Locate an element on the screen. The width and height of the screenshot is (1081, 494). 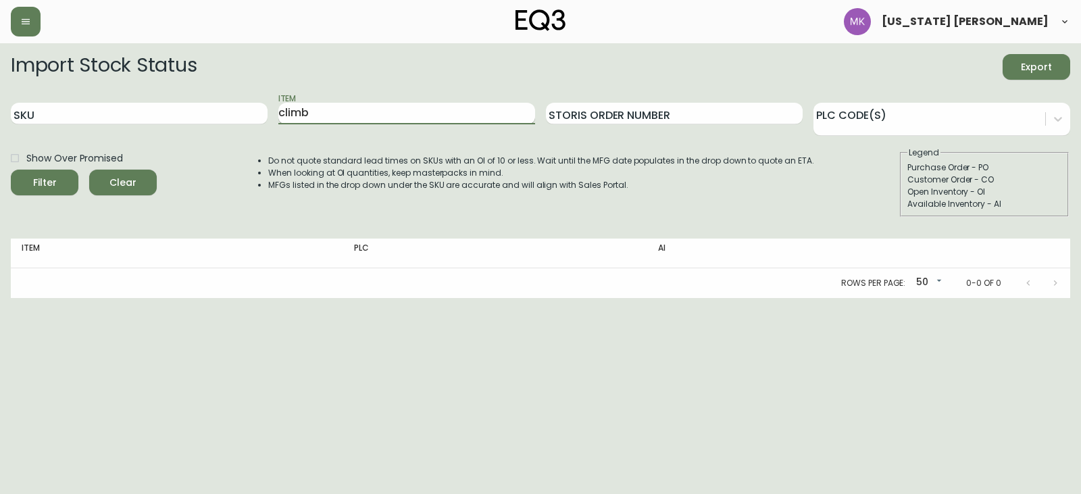
legend: Legend is located at coordinates (924, 153).